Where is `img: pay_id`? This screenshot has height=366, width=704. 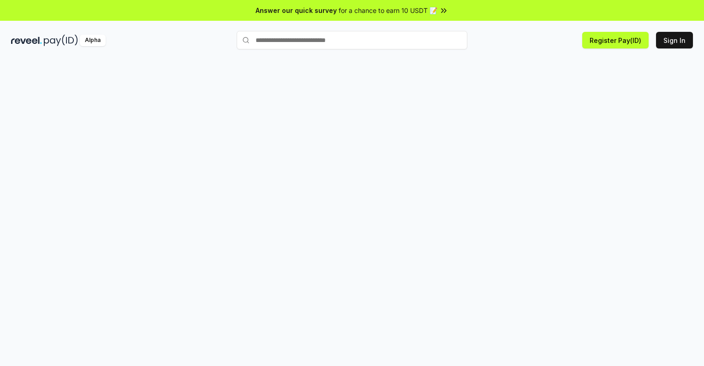
img: pay_id is located at coordinates (61, 40).